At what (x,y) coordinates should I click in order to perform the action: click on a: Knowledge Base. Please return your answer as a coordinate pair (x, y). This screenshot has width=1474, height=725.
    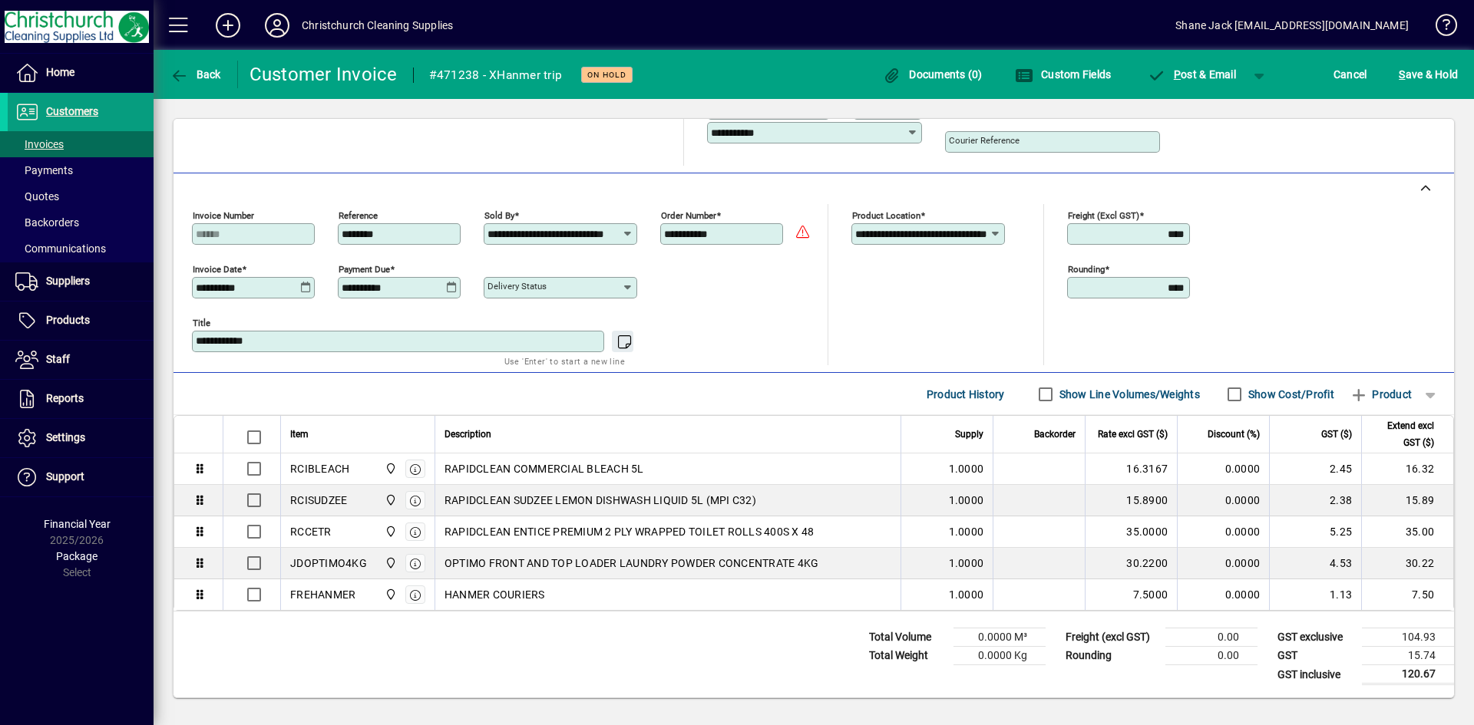
    Looking at the image, I should click on (1439, 28).